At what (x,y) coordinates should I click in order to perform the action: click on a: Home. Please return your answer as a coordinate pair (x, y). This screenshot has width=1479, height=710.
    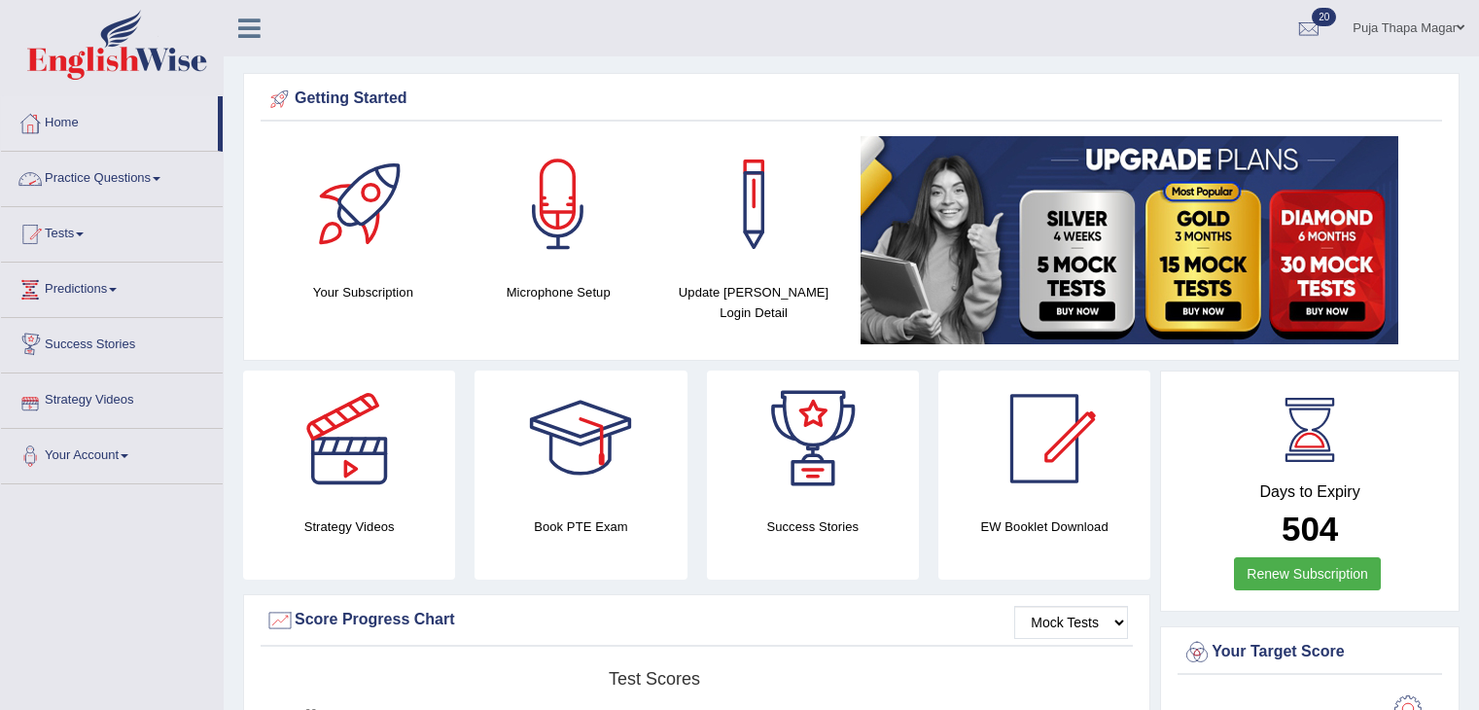
    Looking at the image, I should click on (109, 121).